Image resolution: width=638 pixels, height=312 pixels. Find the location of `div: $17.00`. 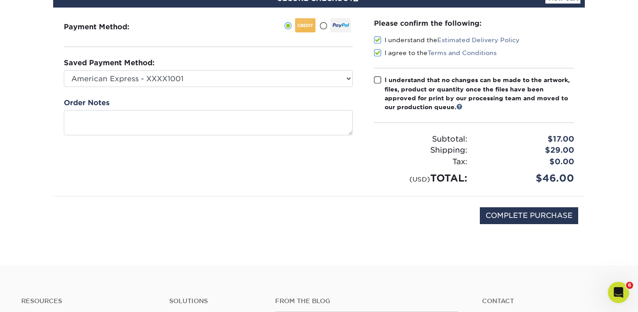

div: $17.00 is located at coordinates (528, 139).